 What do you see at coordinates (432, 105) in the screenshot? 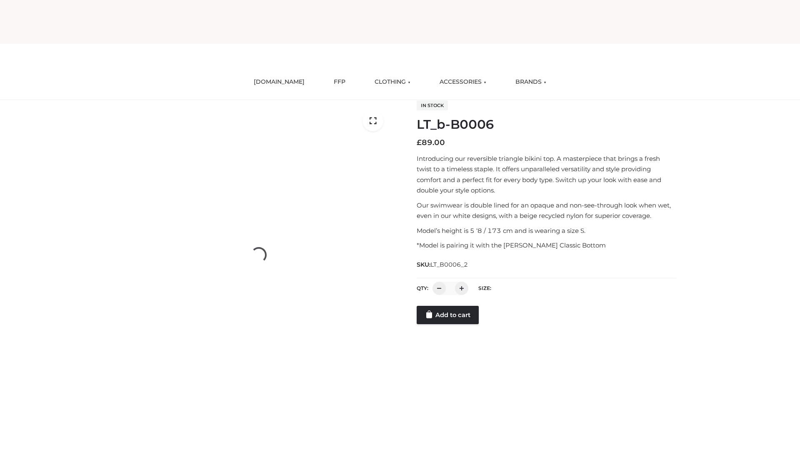
I see `span: In stock` at bounding box center [432, 105].